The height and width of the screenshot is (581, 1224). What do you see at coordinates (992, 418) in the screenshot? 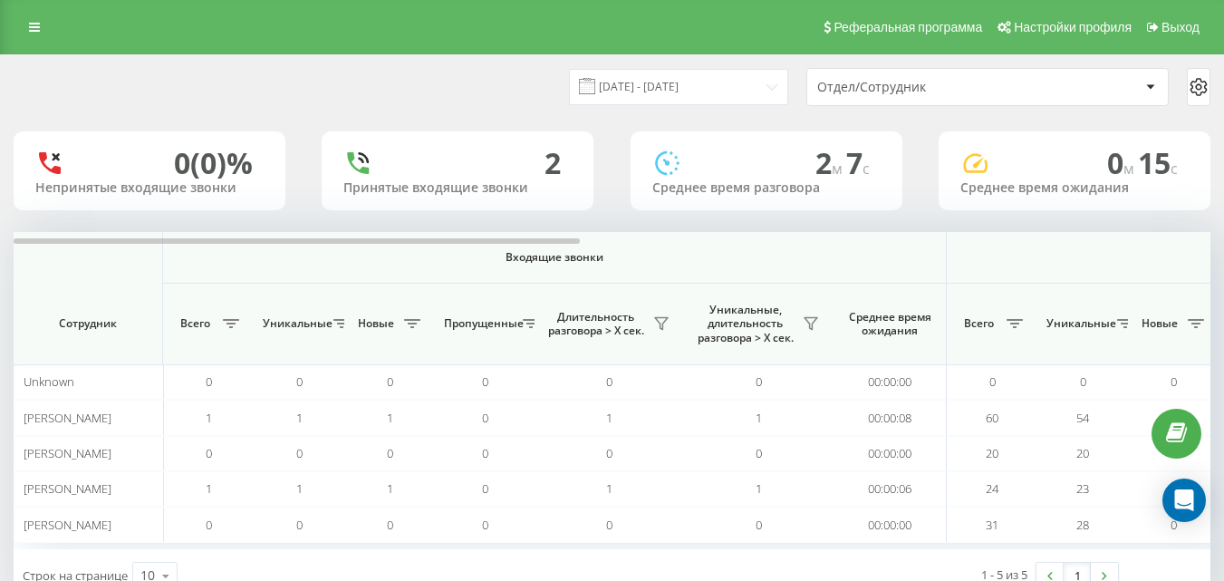
I see `span: 60` at bounding box center [992, 418].